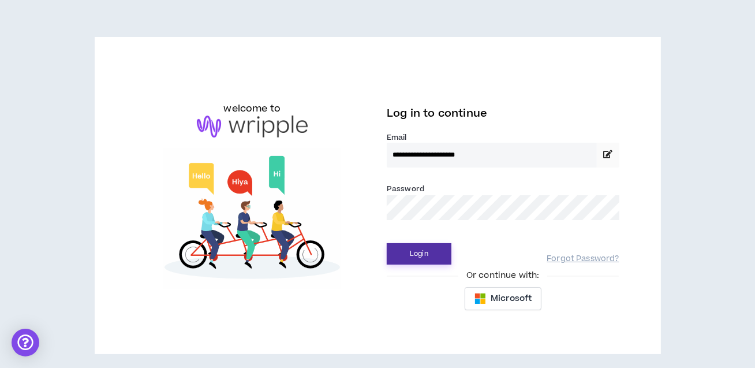  What do you see at coordinates (503, 299) in the screenshot?
I see `button: Microsoft` at bounding box center [503, 299].